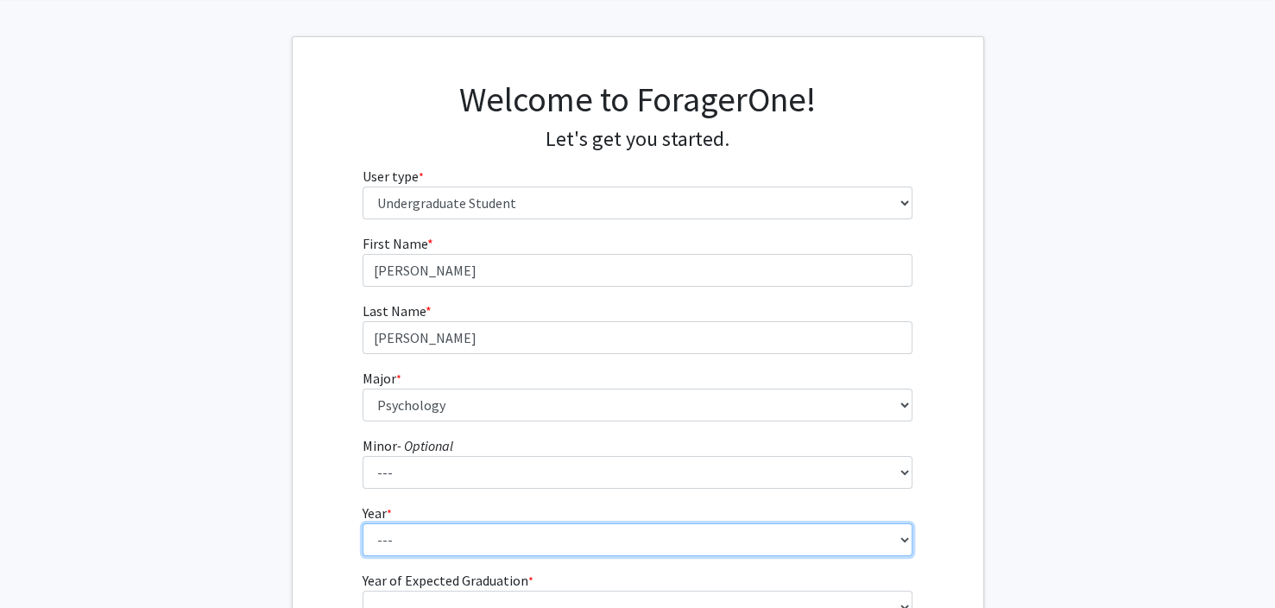 The height and width of the screenshot is (608, 1275). I want to click on label: Minor, so click(408, 446).